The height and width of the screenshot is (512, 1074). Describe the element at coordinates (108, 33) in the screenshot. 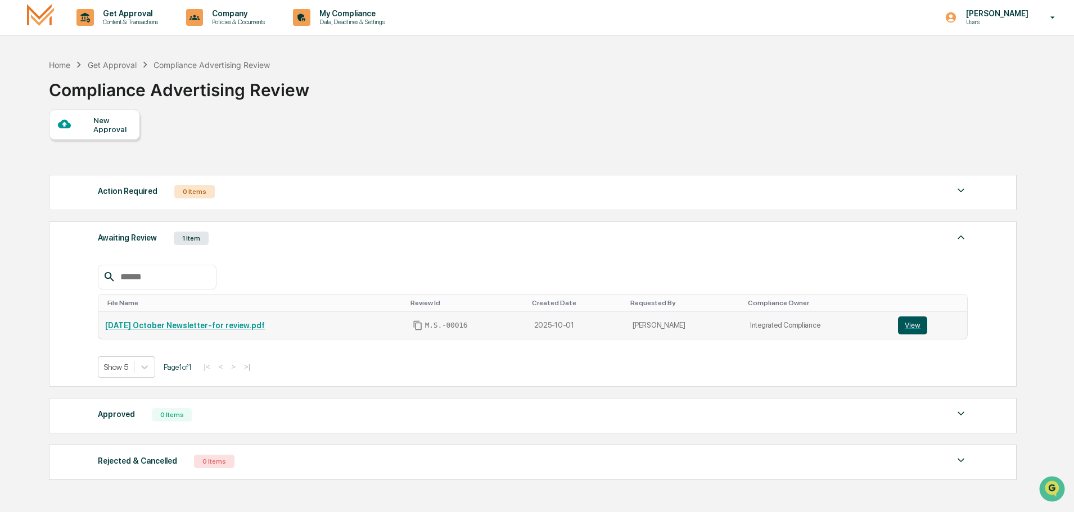

I see `p: How can we help?` at that location.